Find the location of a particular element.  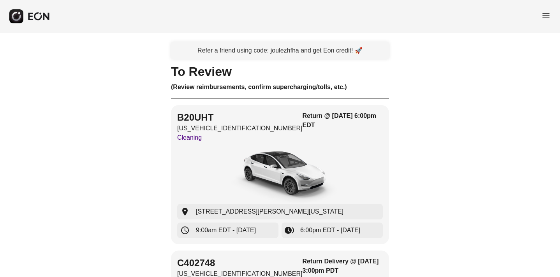

img: car is located at coordinates (280, 175).